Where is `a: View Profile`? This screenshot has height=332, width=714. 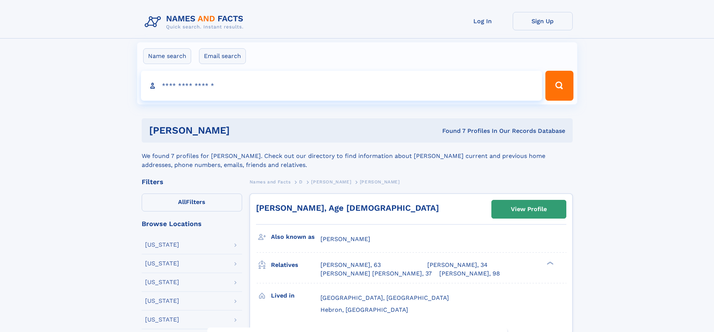
a: View Profile is located at coordinates (529, 209).